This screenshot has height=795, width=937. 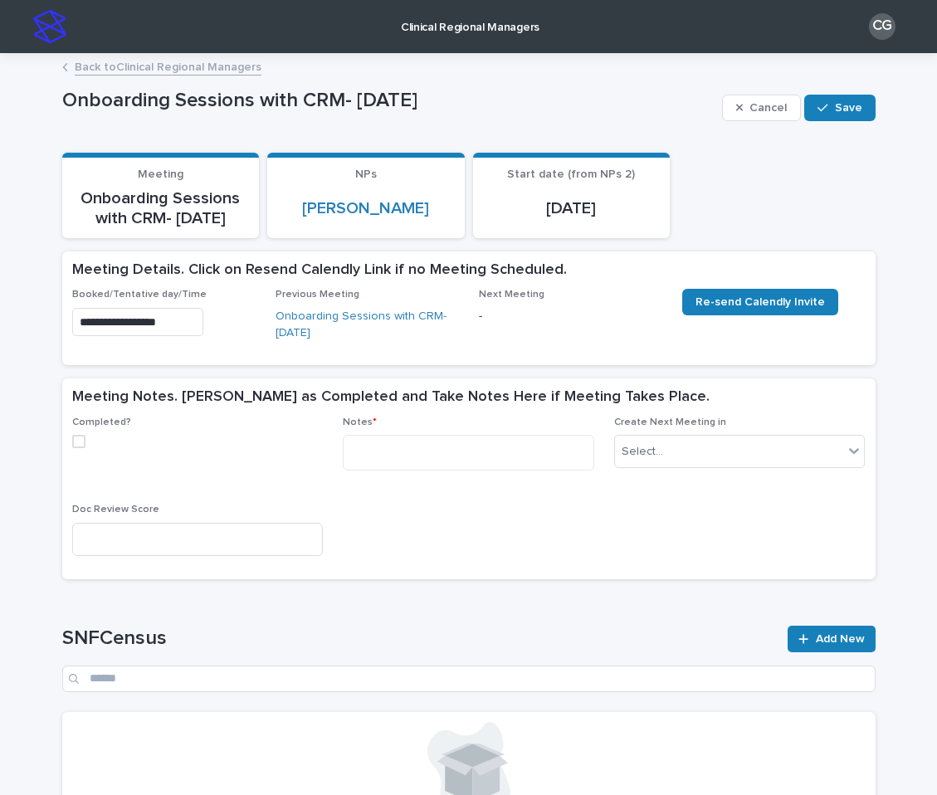 I want to click on input: Search, so click(x=469, y=679).